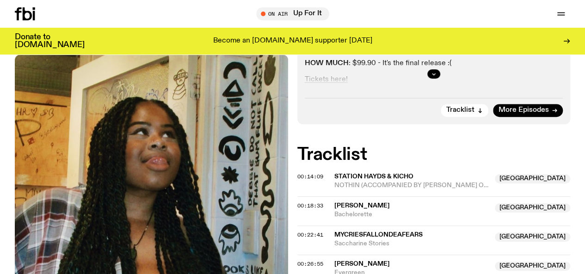  Describe the element at coordinates (295, 13) in the screenshot. I see `span: Tune in live` at that location.